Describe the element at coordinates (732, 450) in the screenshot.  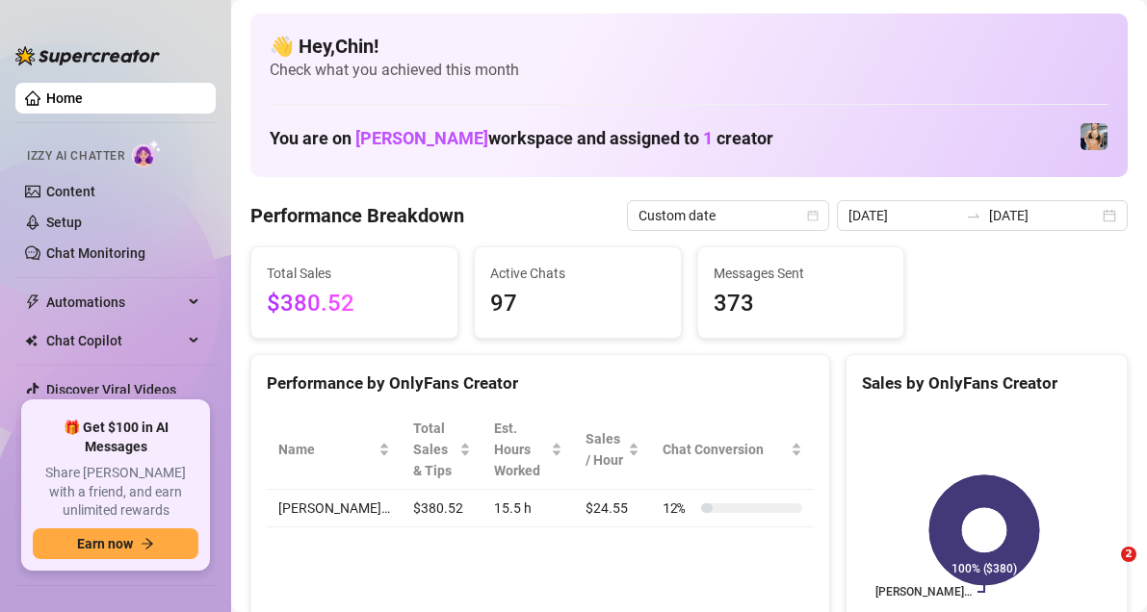
I see `th: Chat Conversion` at that location.